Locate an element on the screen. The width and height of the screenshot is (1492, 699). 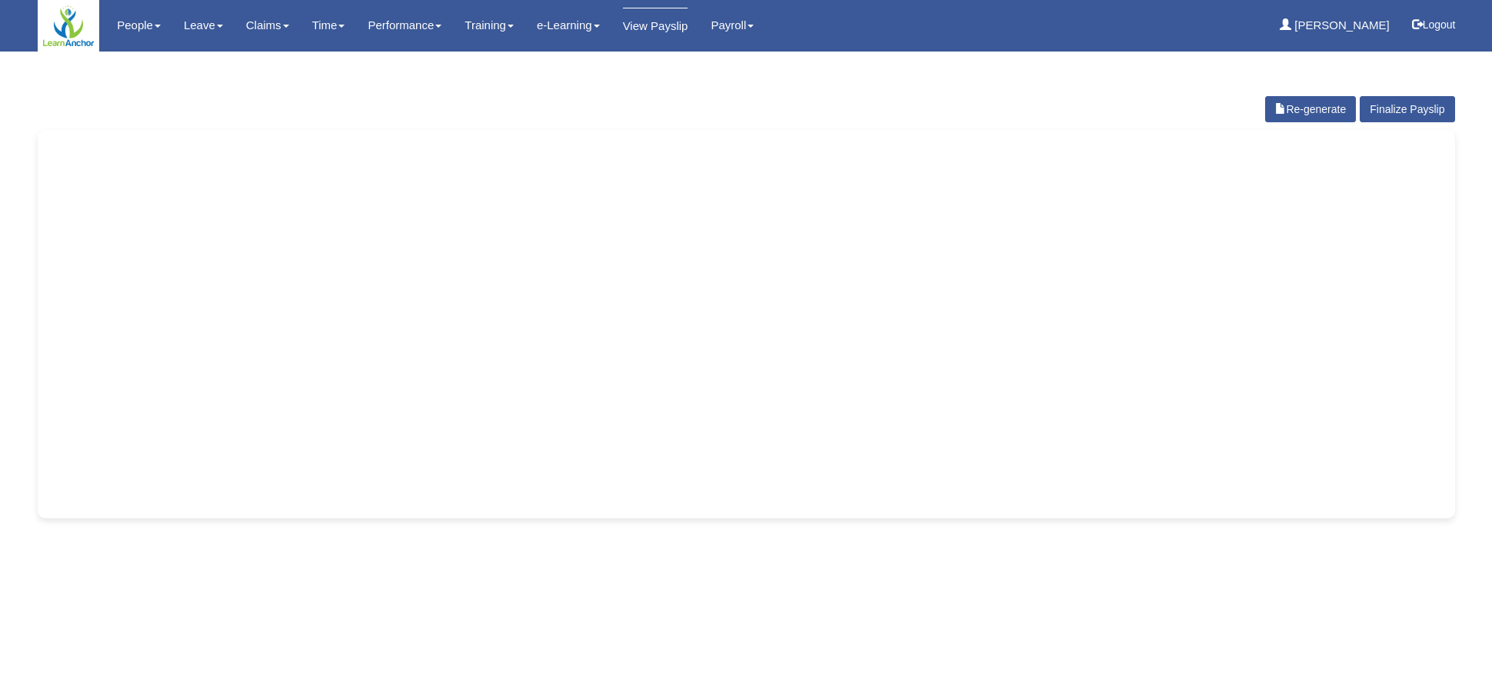
a: View Payslip is located at coordinates (655, 25).